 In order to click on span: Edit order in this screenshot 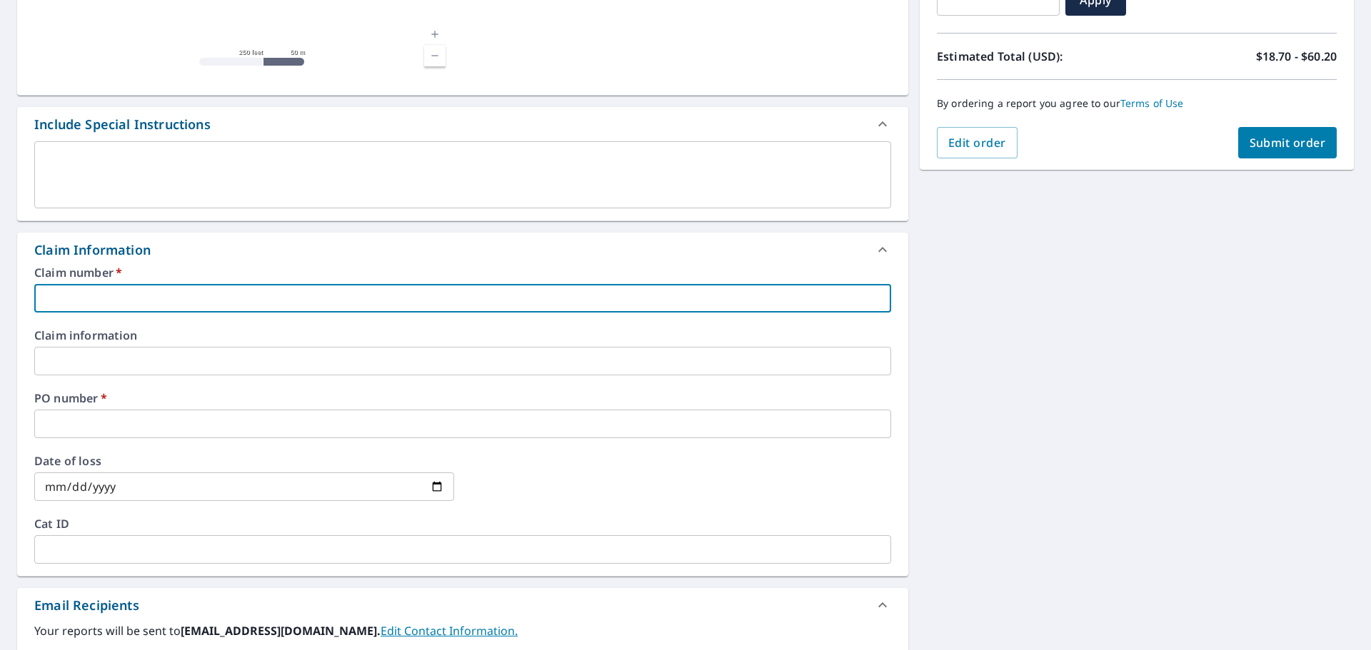, I will do `click(977, 143)`.